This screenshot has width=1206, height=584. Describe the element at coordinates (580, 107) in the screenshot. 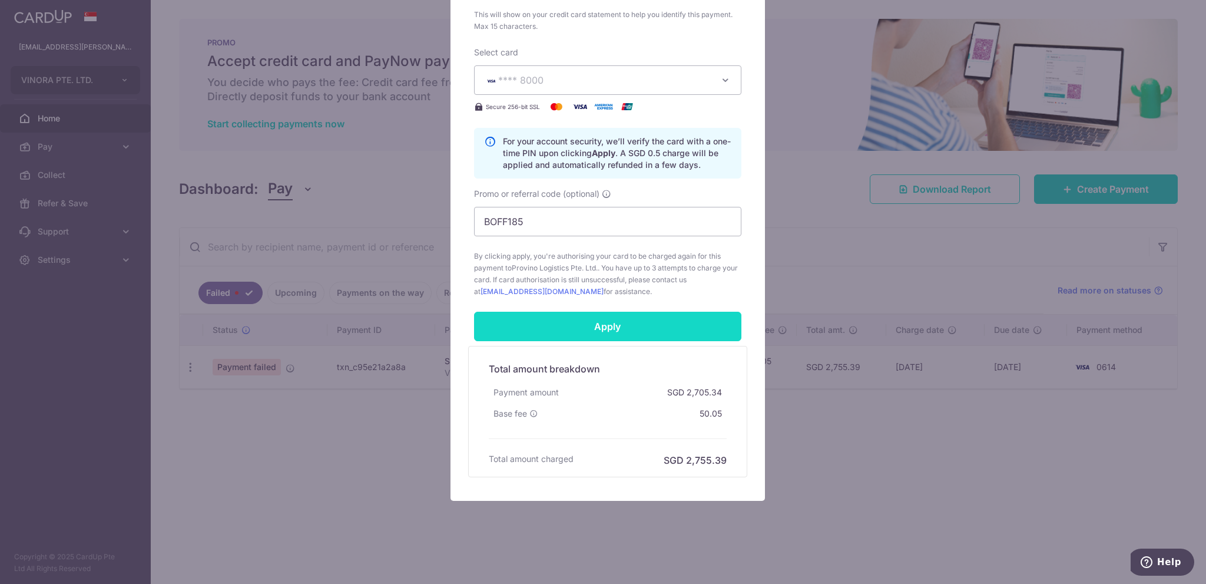

I see `img: Visa` at that location.